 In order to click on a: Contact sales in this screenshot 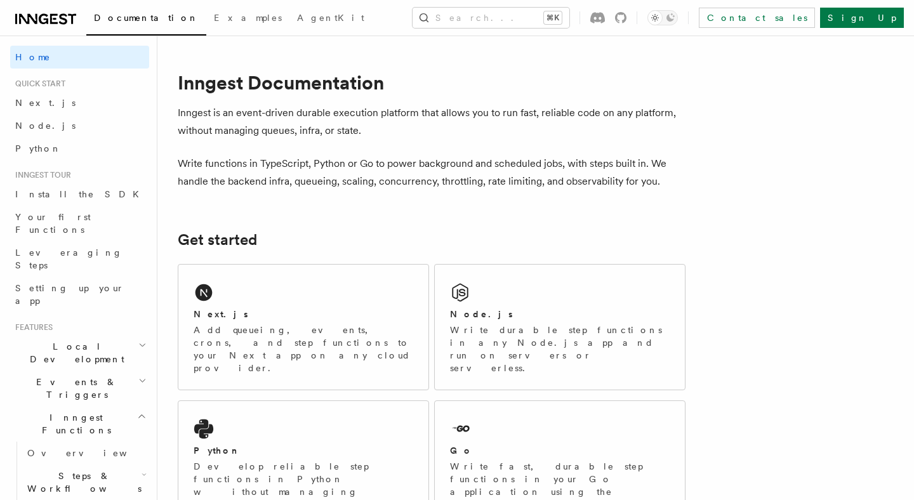, I will do `click(756, 18)`.